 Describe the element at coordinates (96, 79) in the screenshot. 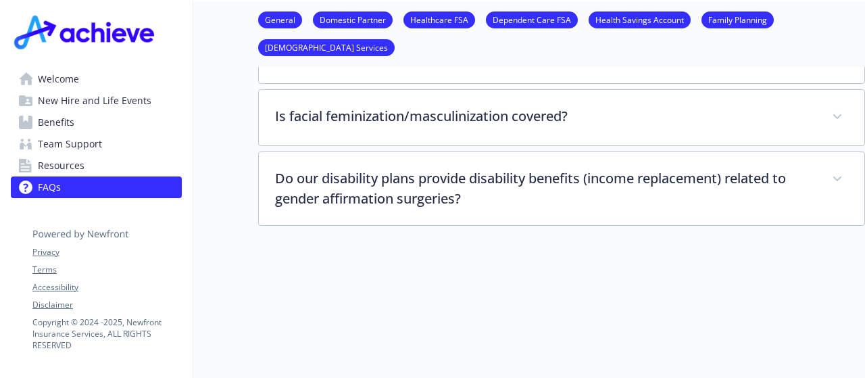

I see `a: Welcome` at that location.